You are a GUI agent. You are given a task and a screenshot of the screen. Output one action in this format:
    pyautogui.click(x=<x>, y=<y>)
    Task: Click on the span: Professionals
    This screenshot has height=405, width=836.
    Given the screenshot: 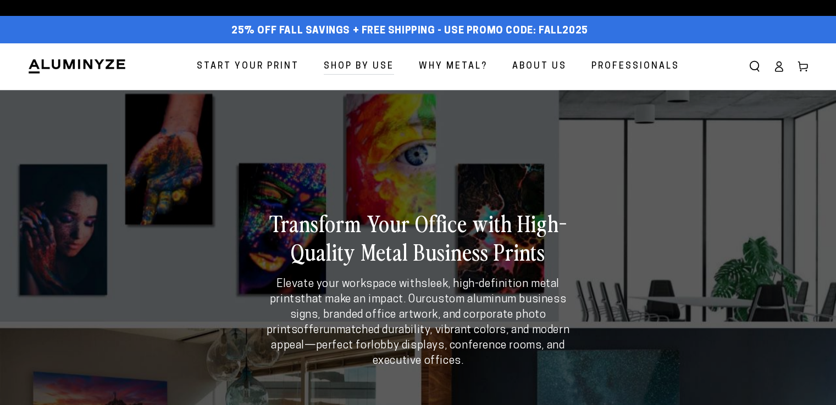 What is the action you would take?
    pyautogui.click(x=635, y=66)
    